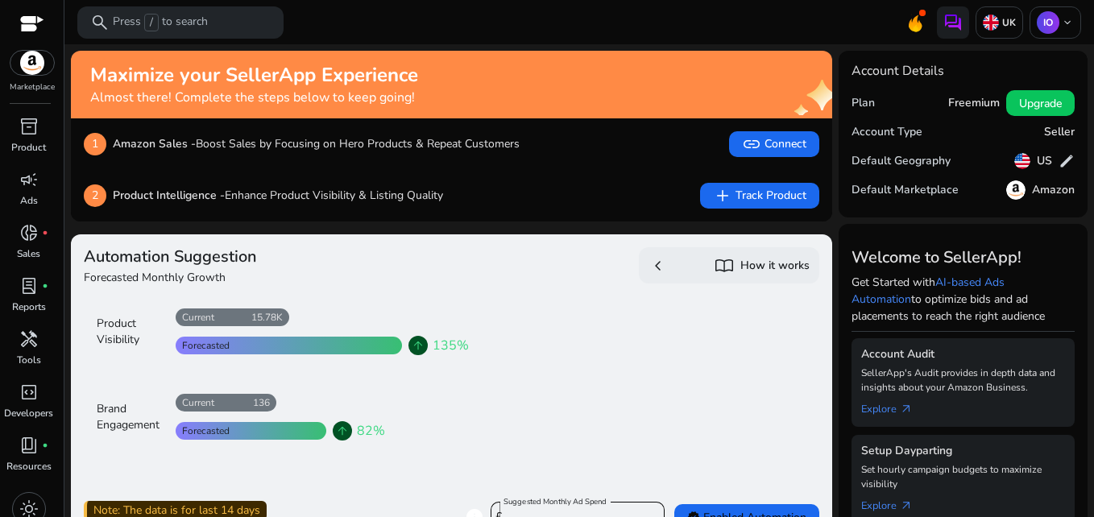 The height and width of the screenshot is (517, 1094). What do you see at coordinates (28, 254) in the screenshot?
I see `p: Sales` at bounding box center [28, 254].